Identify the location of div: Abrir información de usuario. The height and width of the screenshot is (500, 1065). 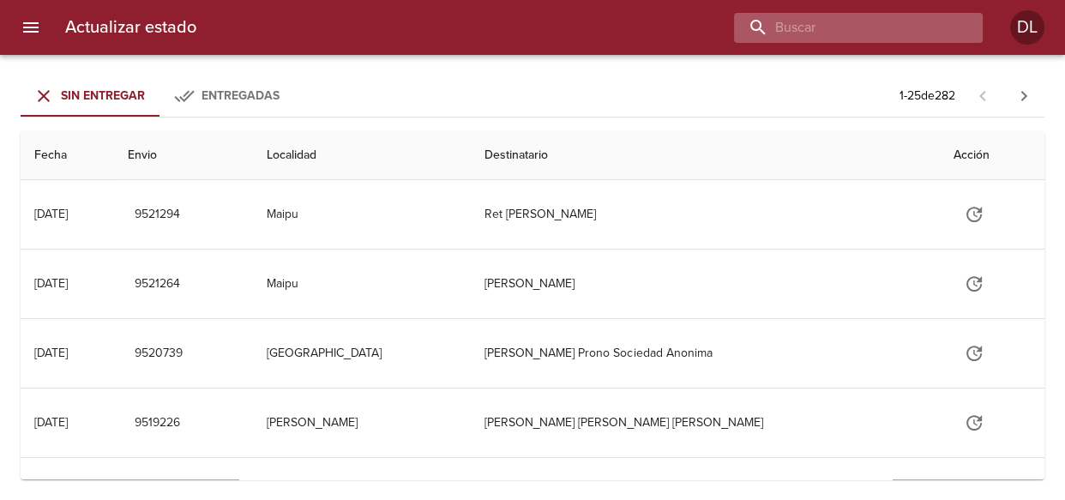
(1027, 27).